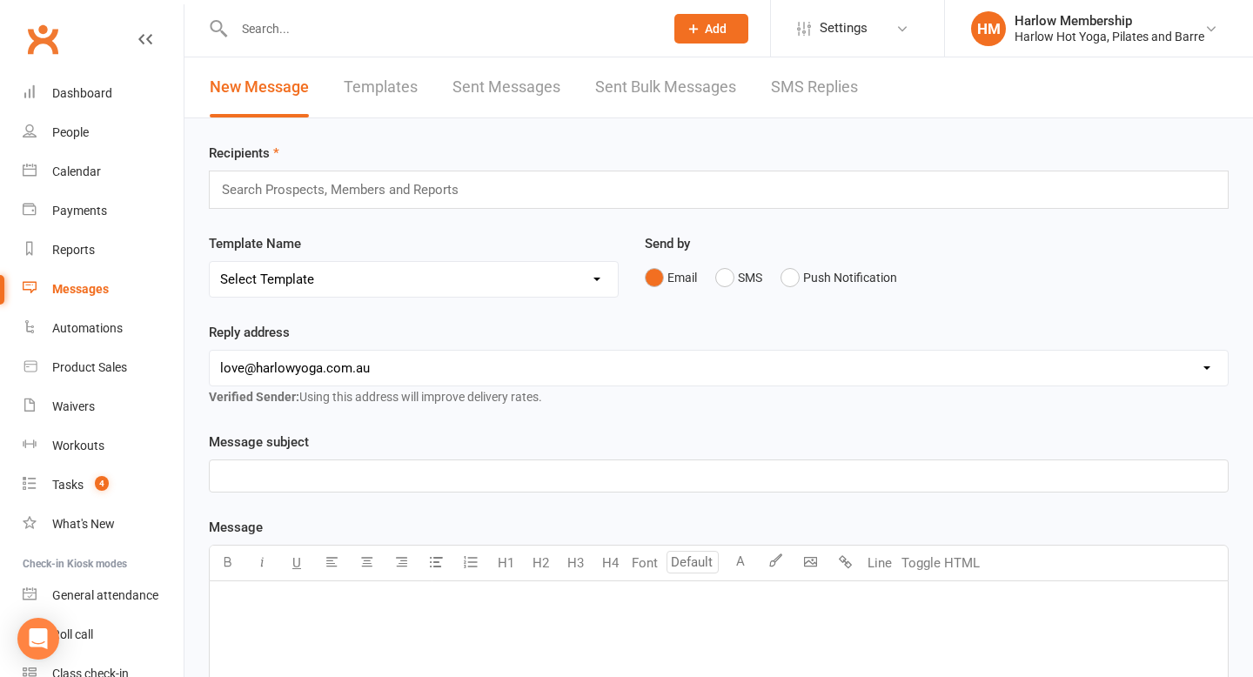  I want to click on a: Tasks 4, so click(103, 485).